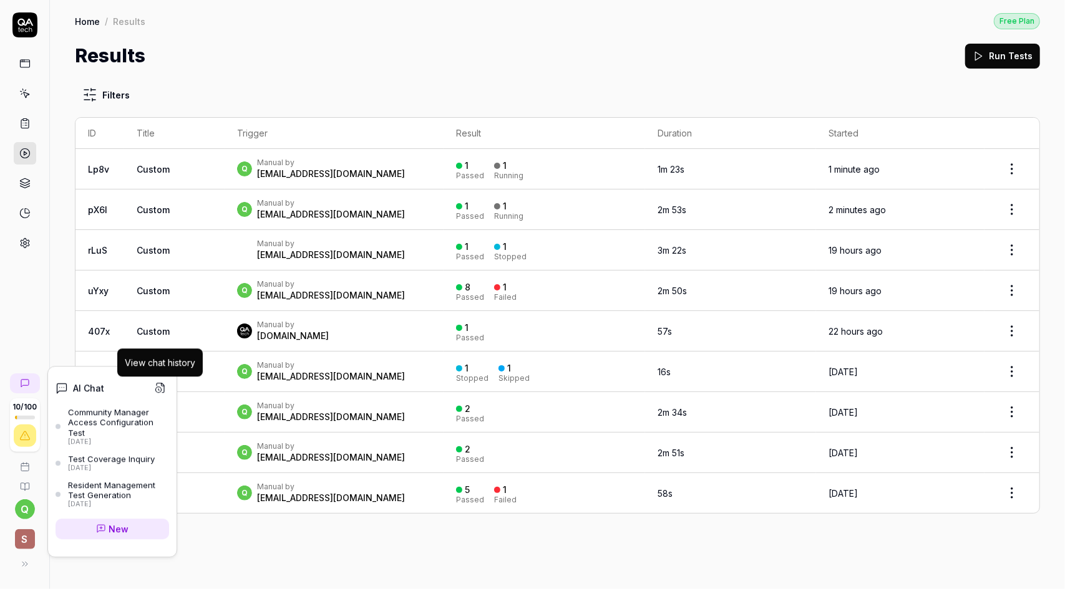  I want to click on a: Home, so click(87, 21).